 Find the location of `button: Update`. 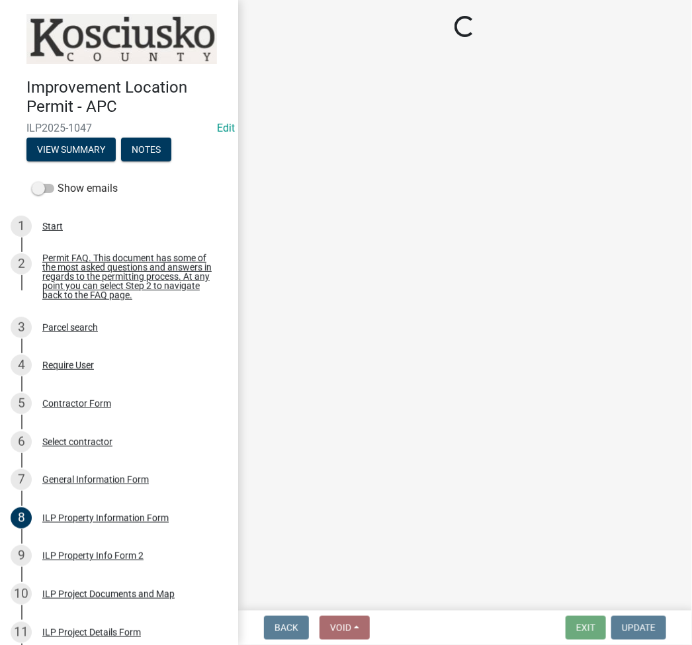

button: Update is located at coordinates (639, 628).